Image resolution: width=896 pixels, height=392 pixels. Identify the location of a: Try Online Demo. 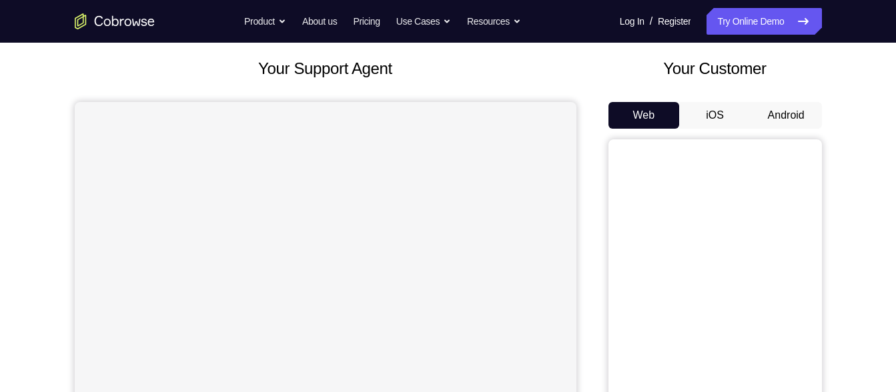
(764, 21).